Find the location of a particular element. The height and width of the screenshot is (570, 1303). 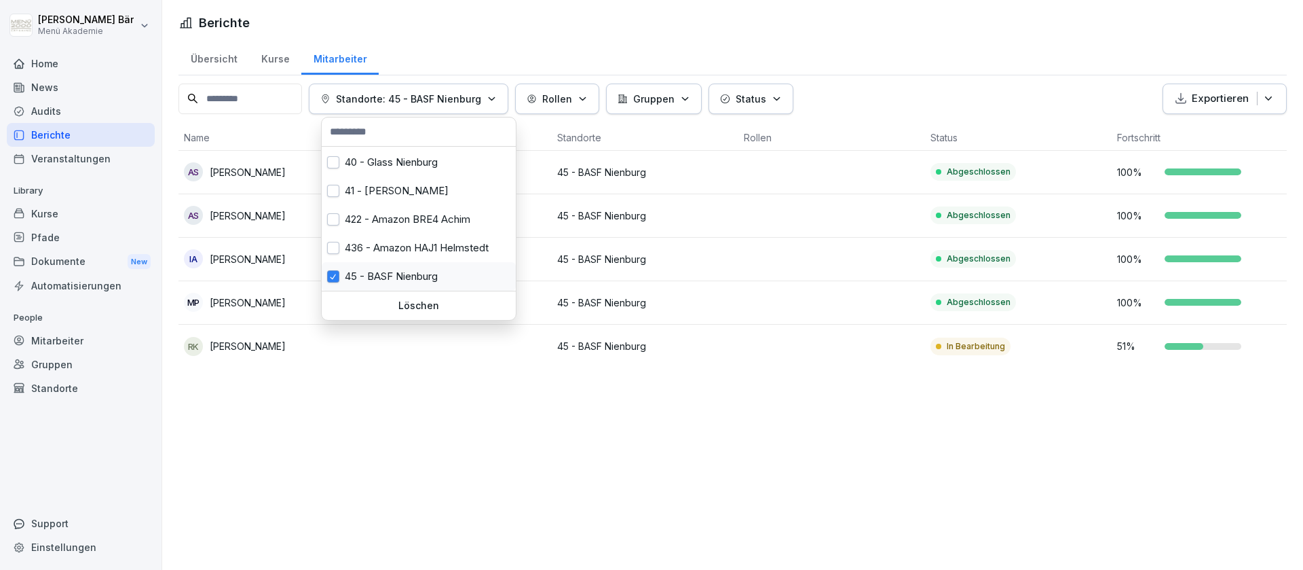

p: Löschen is located at coordinates (419, 305).